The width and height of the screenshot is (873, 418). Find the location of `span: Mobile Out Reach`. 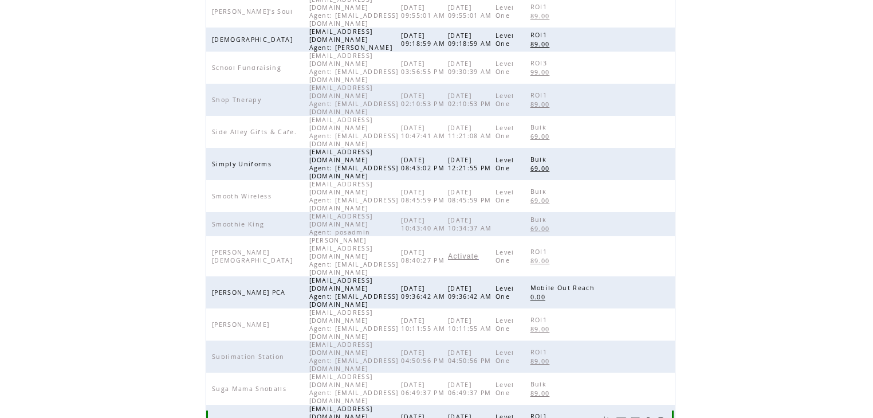

span: Mobile Out Reach is located at coordinates (564, 288).